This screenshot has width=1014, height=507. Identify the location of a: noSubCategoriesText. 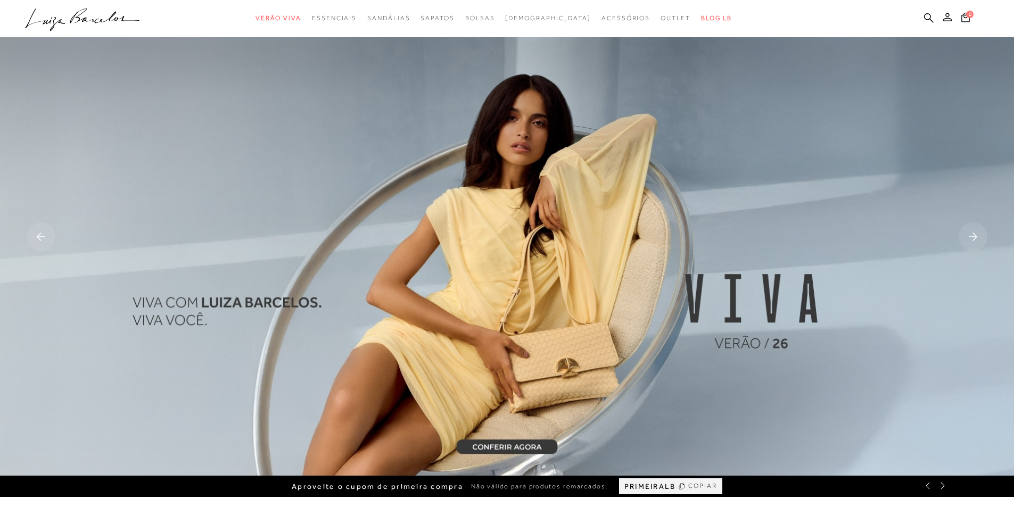
(548, 18).